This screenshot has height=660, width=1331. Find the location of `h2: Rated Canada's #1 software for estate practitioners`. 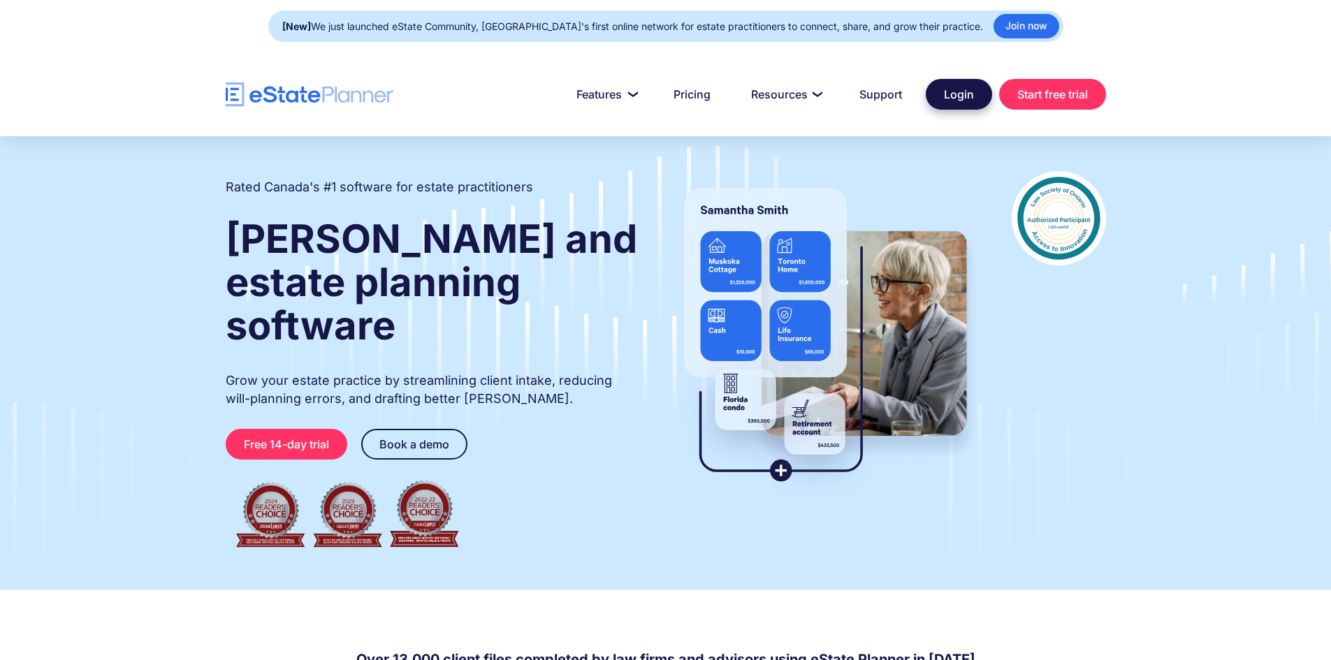

h2: Rated Canada's #1 software for estate practitioners is located at coordinates (379, 187).